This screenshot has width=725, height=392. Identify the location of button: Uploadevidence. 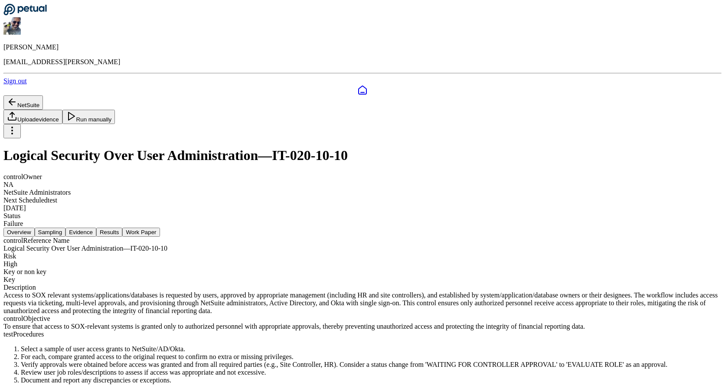
(33, 117).